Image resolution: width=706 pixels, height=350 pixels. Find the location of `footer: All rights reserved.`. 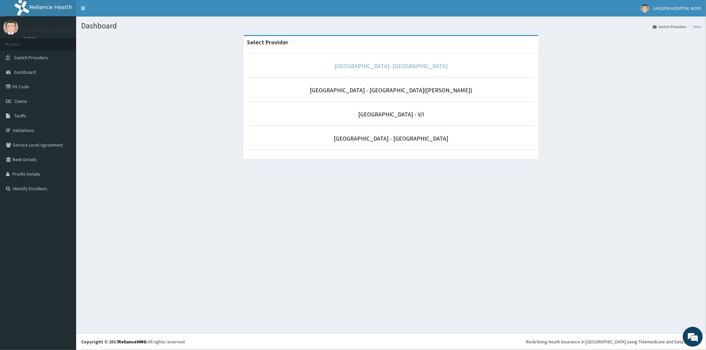

footer: All rights reserved. is located at coordinates (391, 341).